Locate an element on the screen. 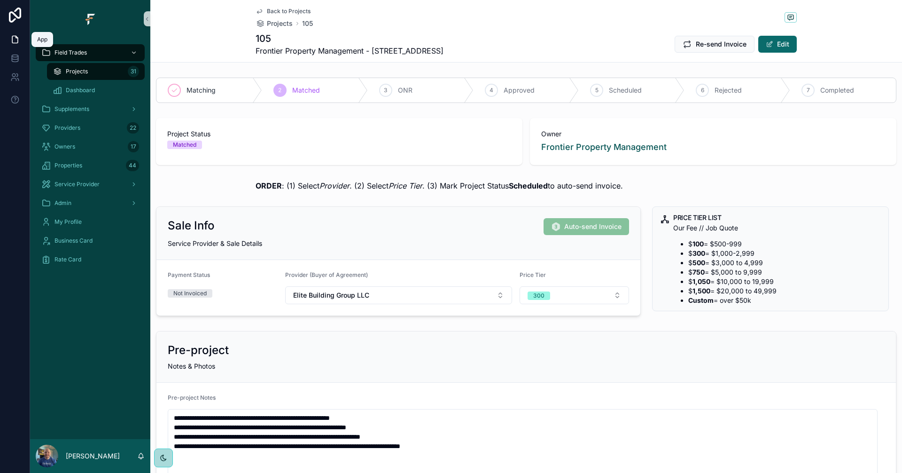 This screenshot has width=902, height=473. li: $ = $20,000 to 49,999 is located at coordinates (784, 291).